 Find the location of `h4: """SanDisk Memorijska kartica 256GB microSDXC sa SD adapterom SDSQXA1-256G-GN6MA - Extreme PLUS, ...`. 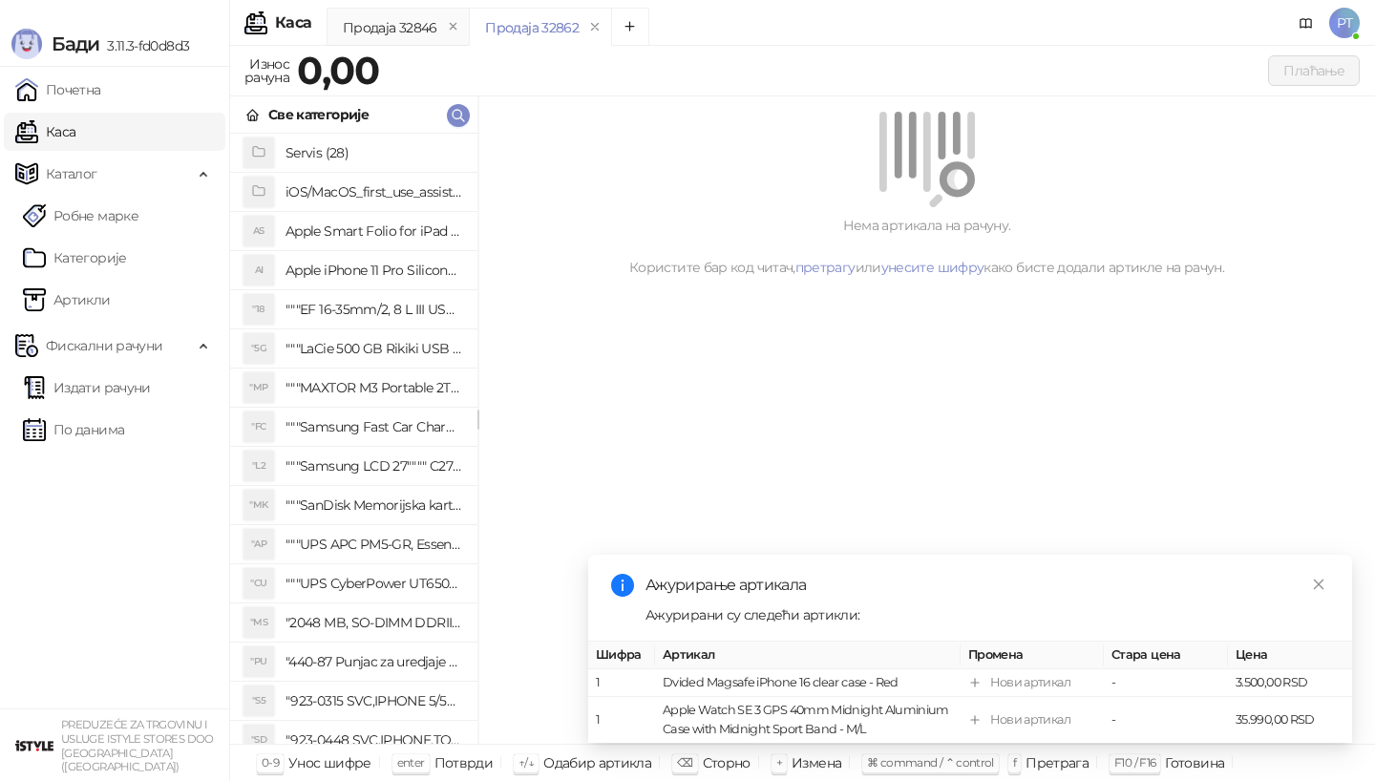

h4: """SanDisk Memorijska kartica 256GB microSDXC sa SD adapterom SDSQXA1-256G-GN6MA - Extreme PLUS, ... is located at coordinates (373, 505).